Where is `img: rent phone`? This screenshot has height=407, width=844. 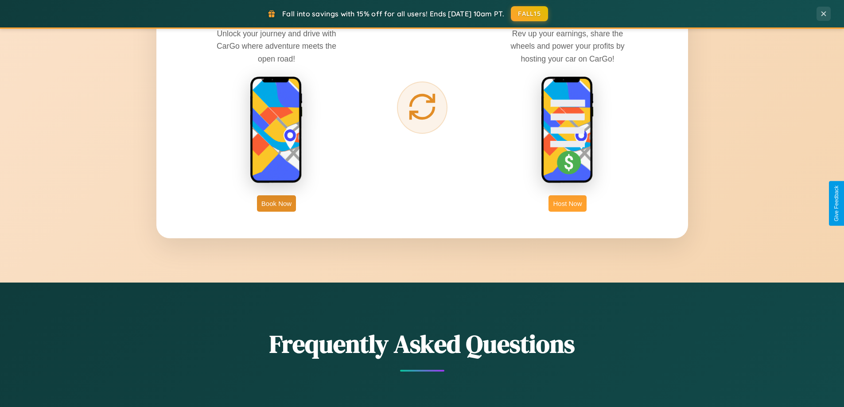 img: rent phone is located at coordinates (276, 130).